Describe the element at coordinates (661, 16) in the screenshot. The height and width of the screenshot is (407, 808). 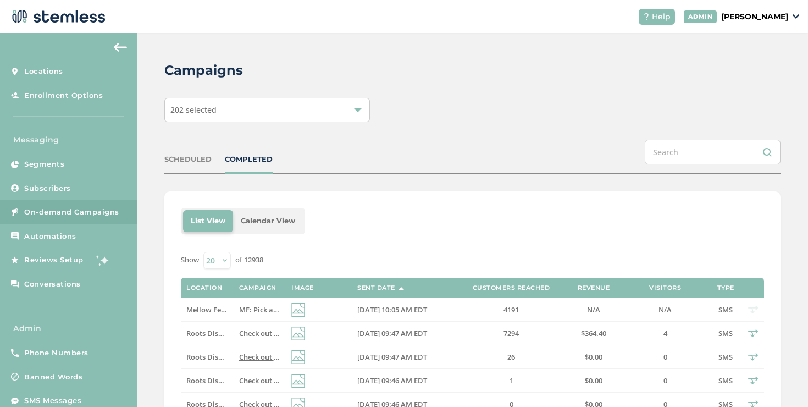
I see `span: Help` at that location.